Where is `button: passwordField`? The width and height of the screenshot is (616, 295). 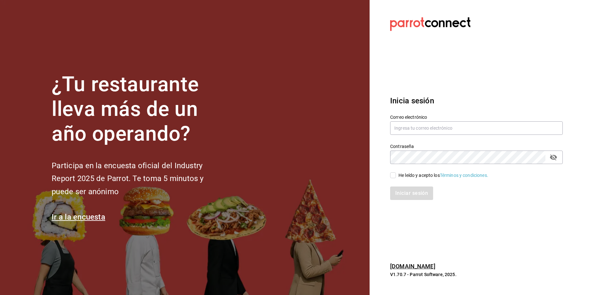 button: passwordField is located at coordinates (554, 157).